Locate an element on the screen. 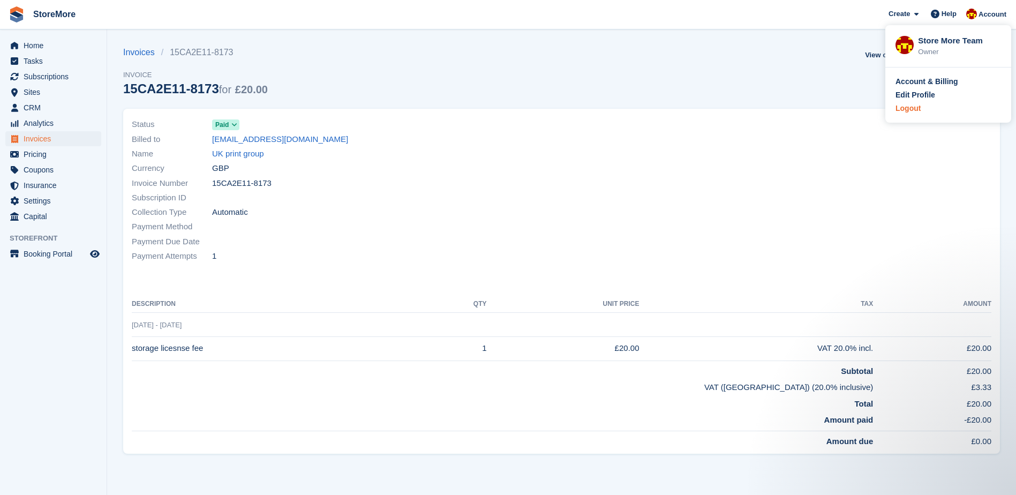 The width and height of the screenshot is (1016, 495). strong: Subtotal is located at coordinates (857, 371).